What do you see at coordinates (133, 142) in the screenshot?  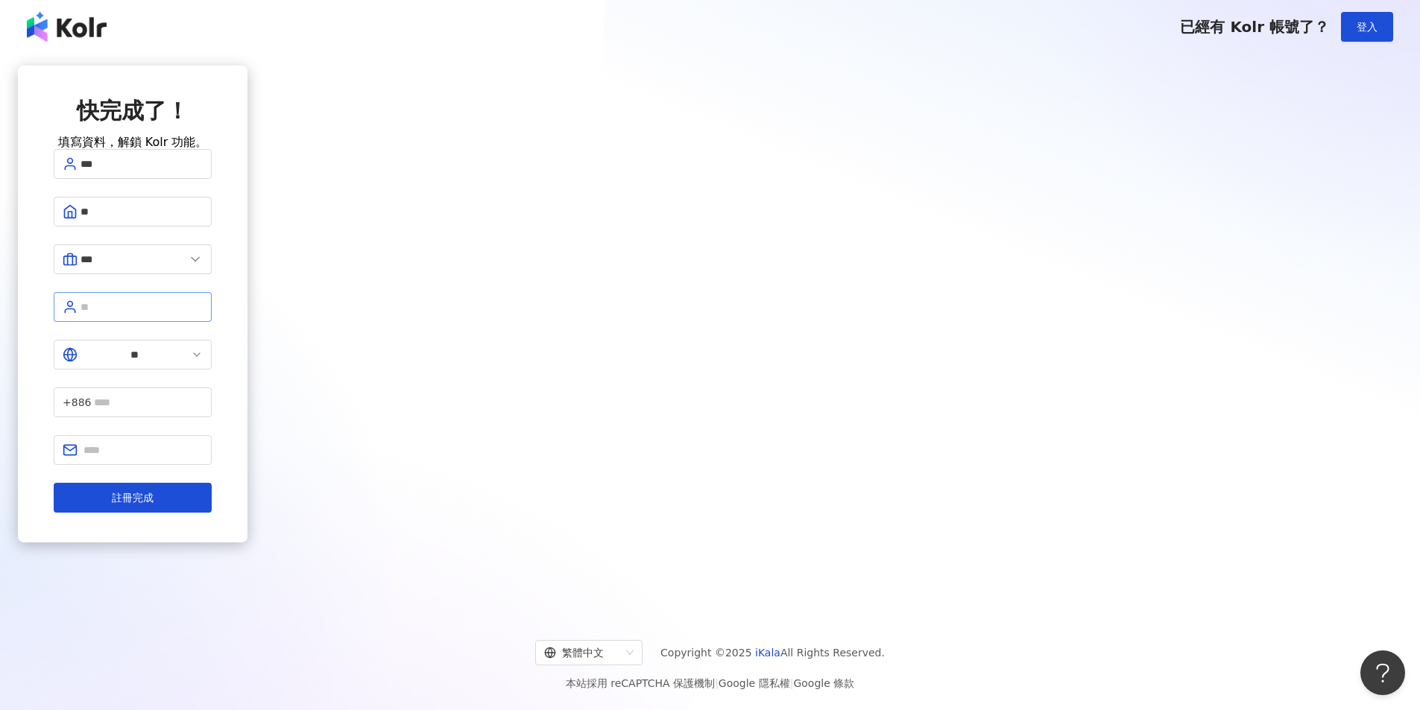 I see `span: 填寫資料，解鎖 Kolr 功能。` at bounding box center [133, 142].